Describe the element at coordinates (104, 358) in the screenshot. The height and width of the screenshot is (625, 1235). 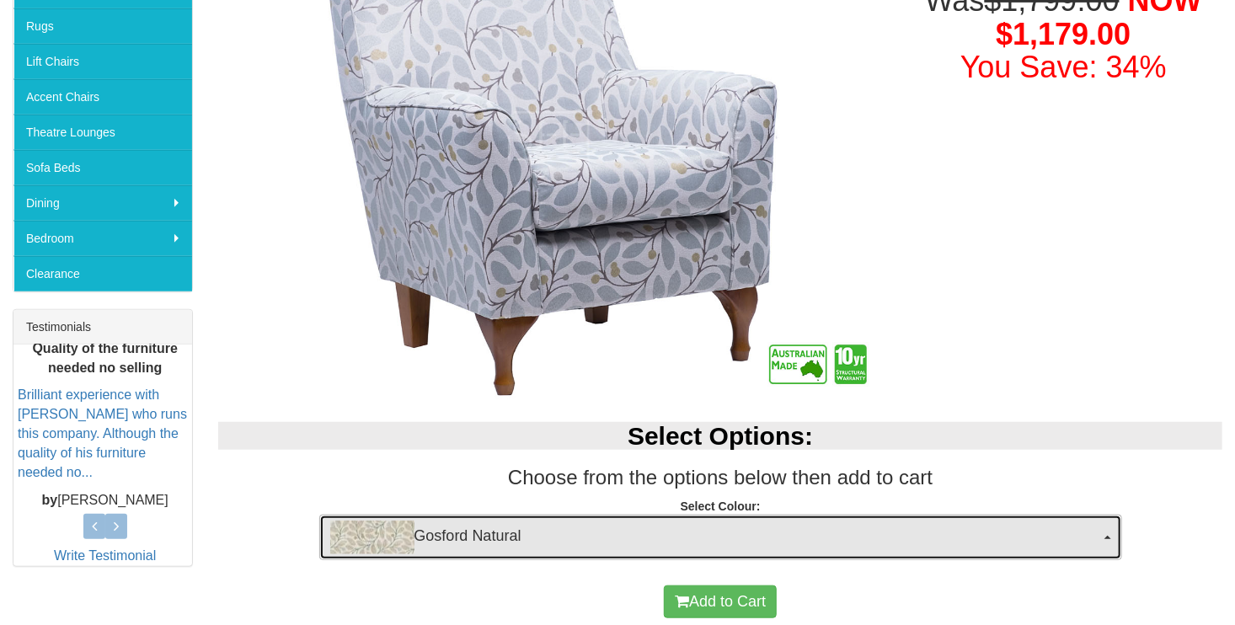
I see `b: Quality of the furniture needed no selling` at that location.